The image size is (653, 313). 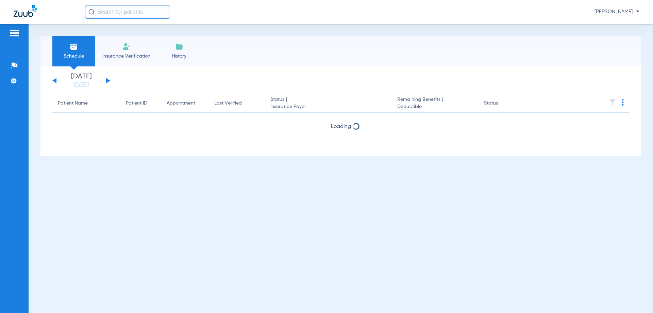 What do you see at coordinates (435, 103) in the screenshot?
I see `th: Remaining Benefits |` at bounding box center [435, 103].